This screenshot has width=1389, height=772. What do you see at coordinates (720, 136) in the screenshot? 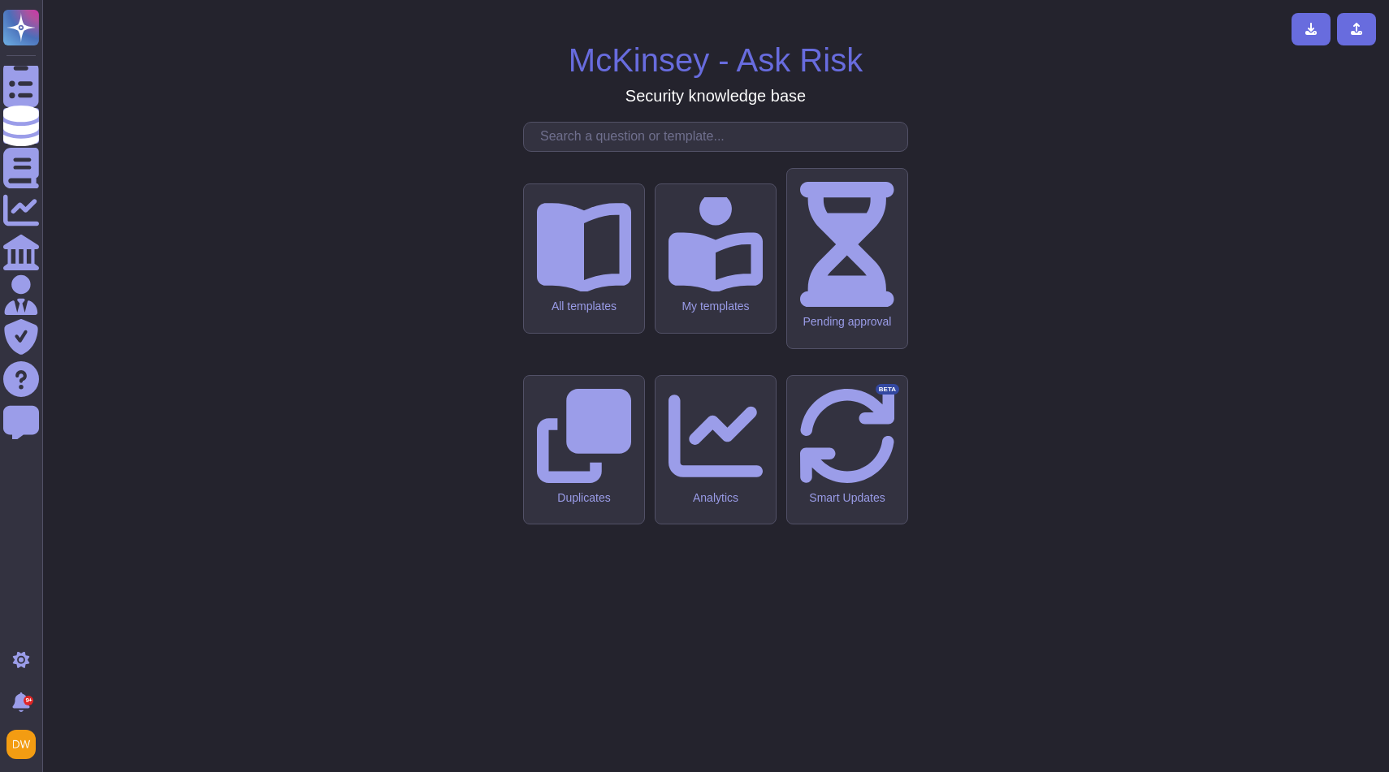
I see `input: Search a question or template...` at bounding box center [720, 136].